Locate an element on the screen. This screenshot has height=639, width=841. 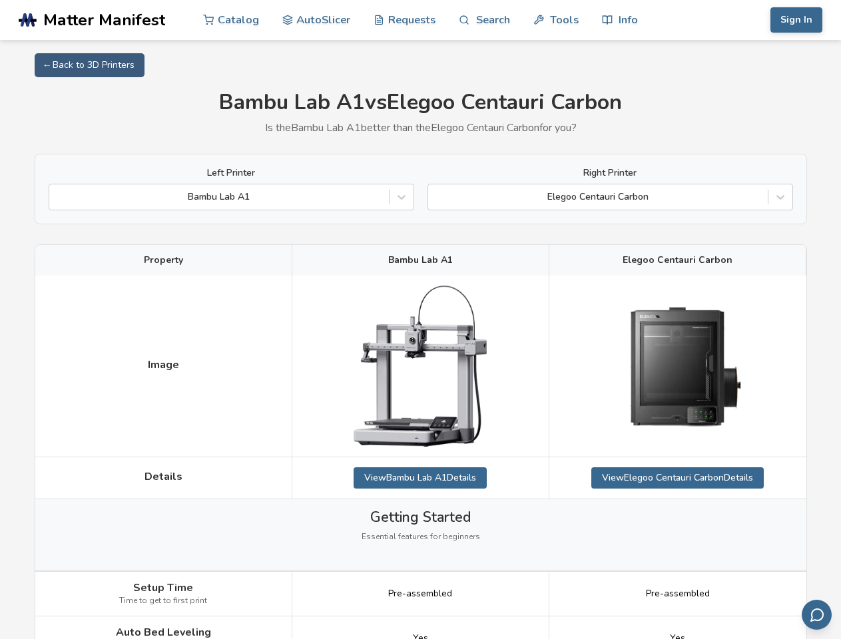
span: Image is located at coordinates (163, 365).